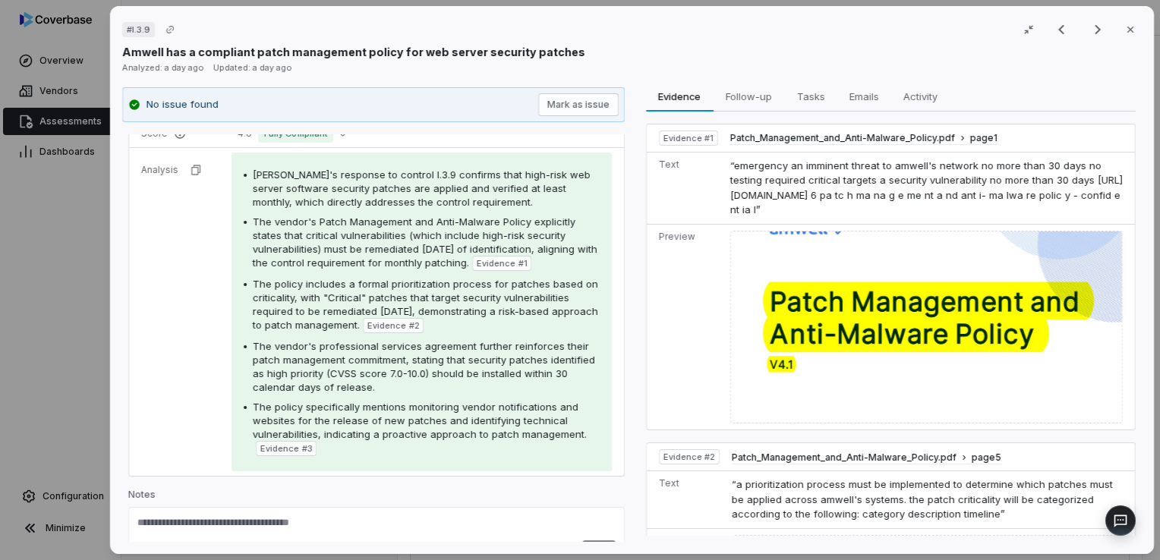  What do you see at coordinates (684, 326) in the screenshot?
I see `td: Preview` at bounding box center [684, 326].